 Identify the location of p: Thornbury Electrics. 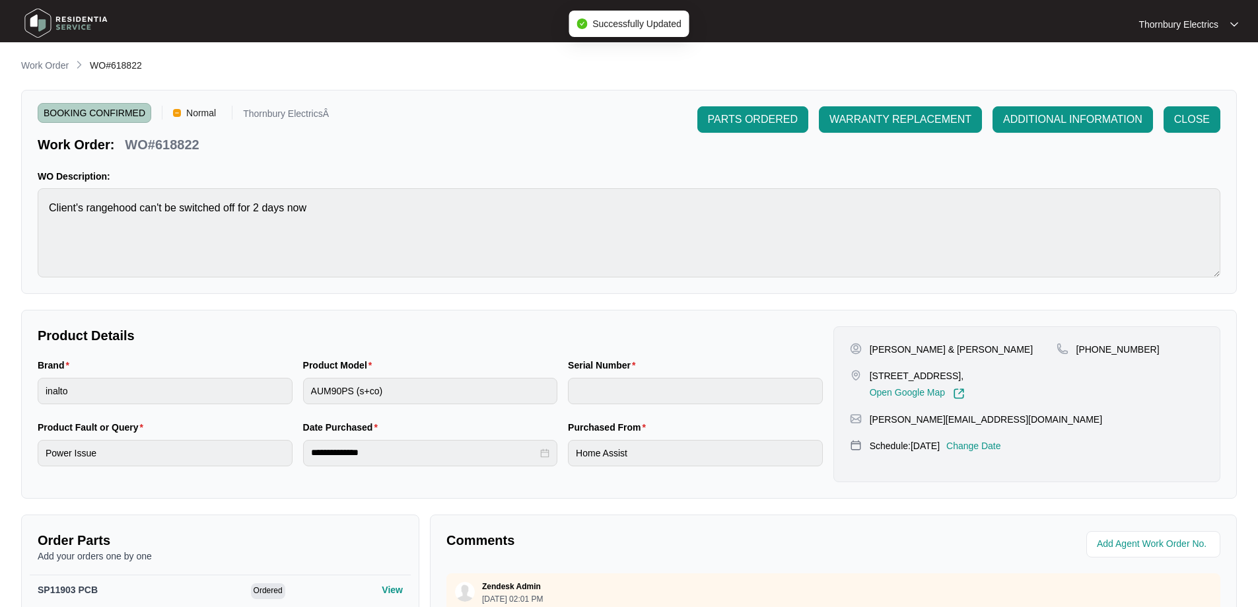
(1178, 24).